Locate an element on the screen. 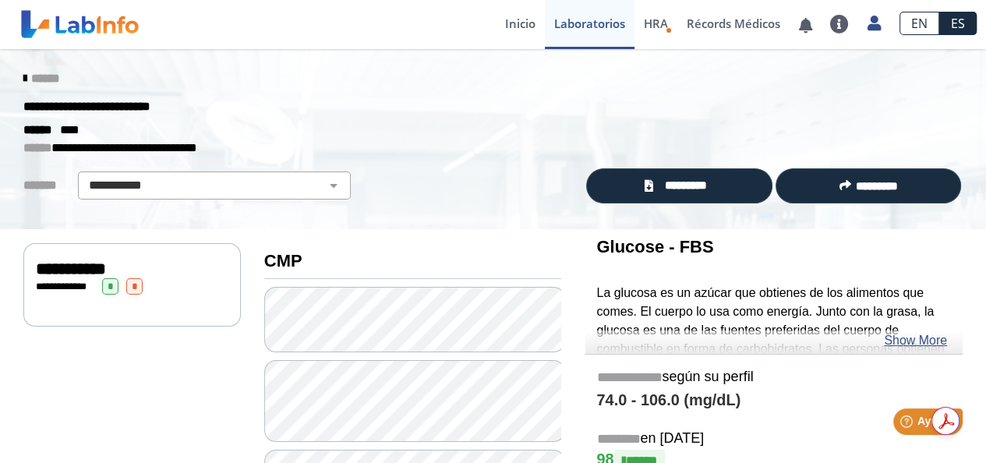 The width and height of the screenshot is (986, 463). span: Ayuda is located at coordinates (87, 19).